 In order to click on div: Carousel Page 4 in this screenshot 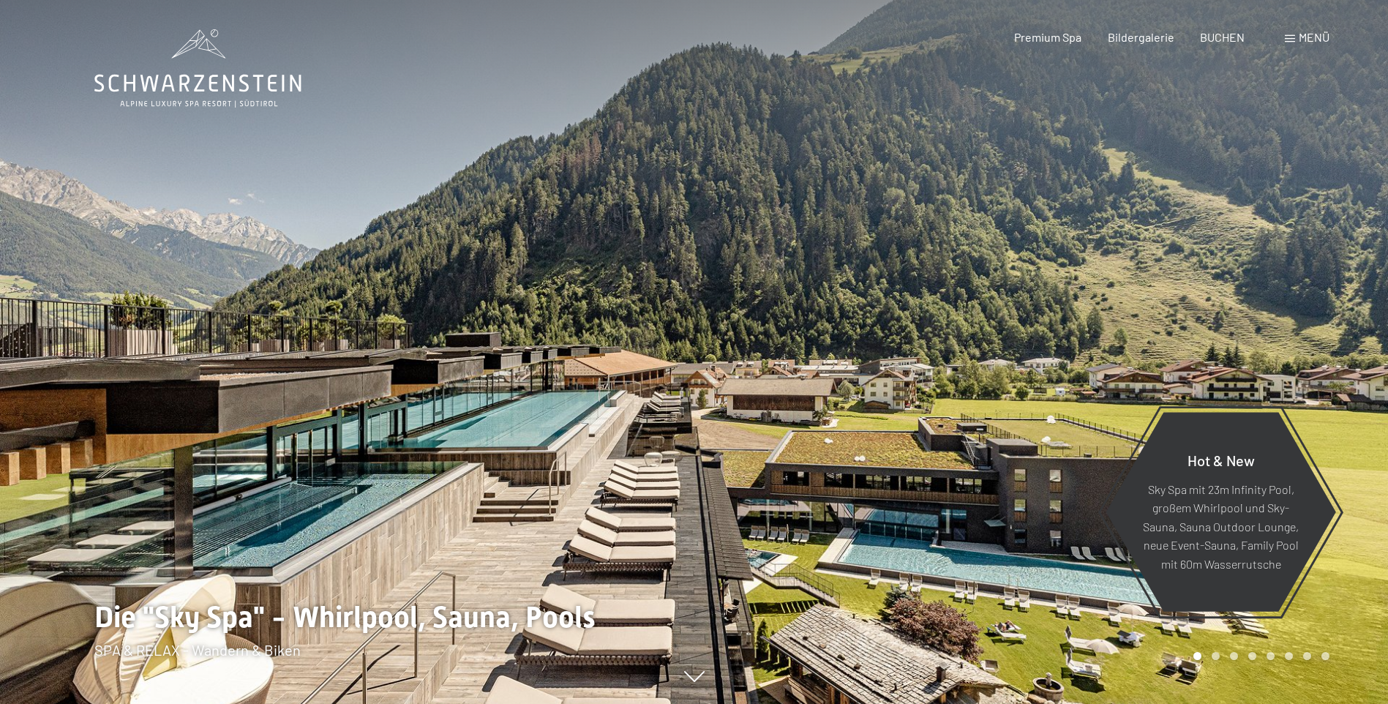, I will do `click(1252, 656)`.